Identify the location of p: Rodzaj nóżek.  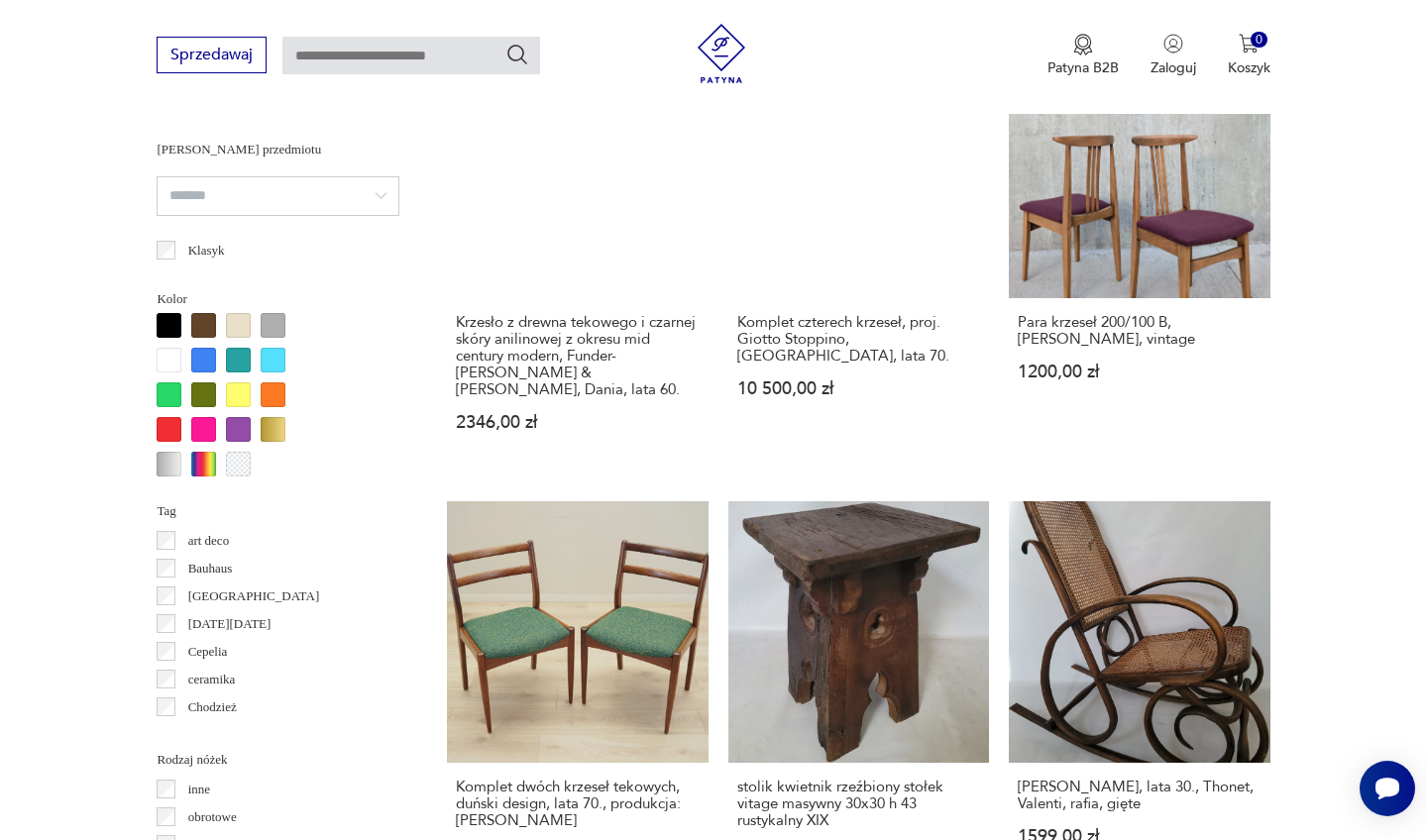
(277, 760).